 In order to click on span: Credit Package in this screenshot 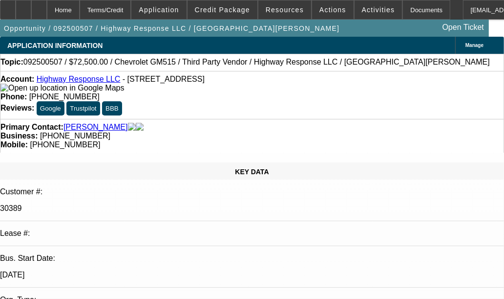, I will do `click(222, 10)`.